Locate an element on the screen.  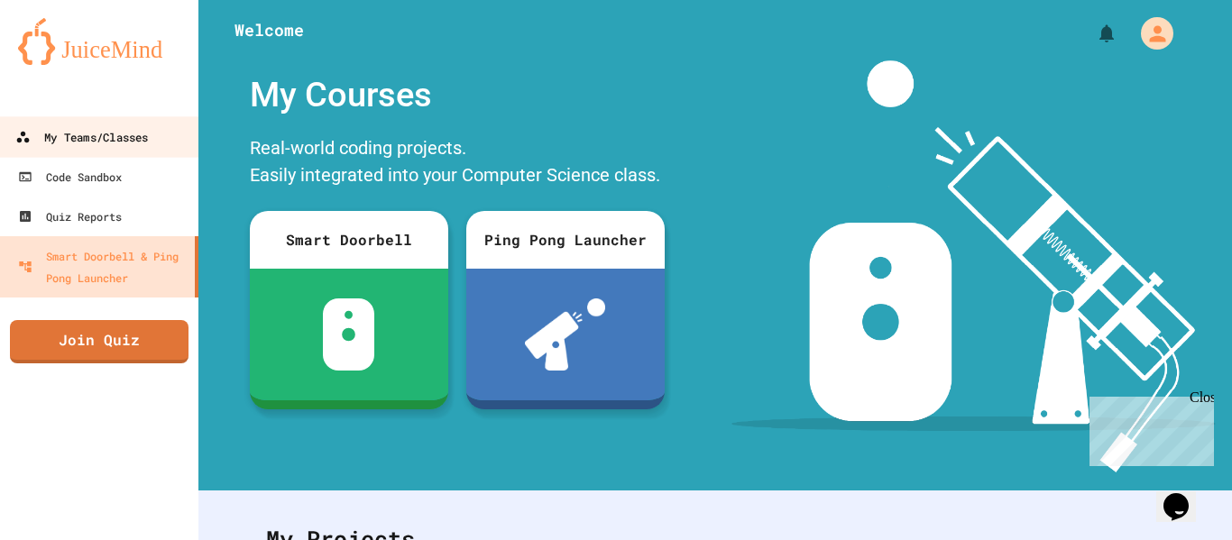
div: Chat with us now!Close is located at coordinates (66, 60).